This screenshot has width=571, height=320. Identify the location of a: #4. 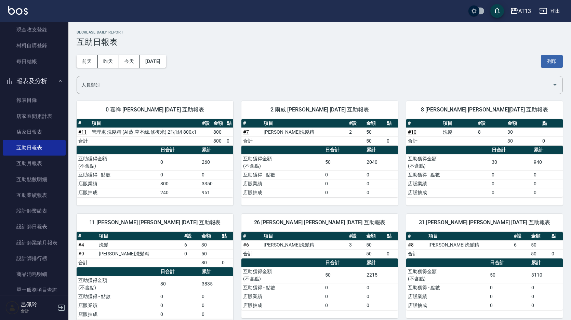
(81, 245).